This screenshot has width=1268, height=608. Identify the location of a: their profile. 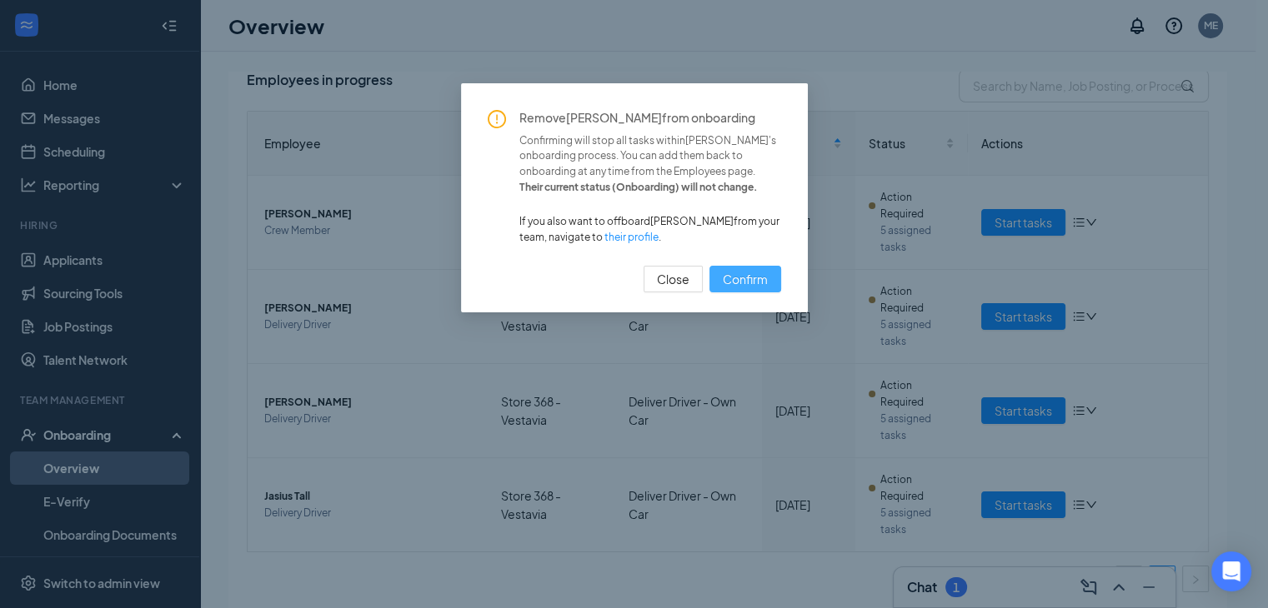
(631, 237).